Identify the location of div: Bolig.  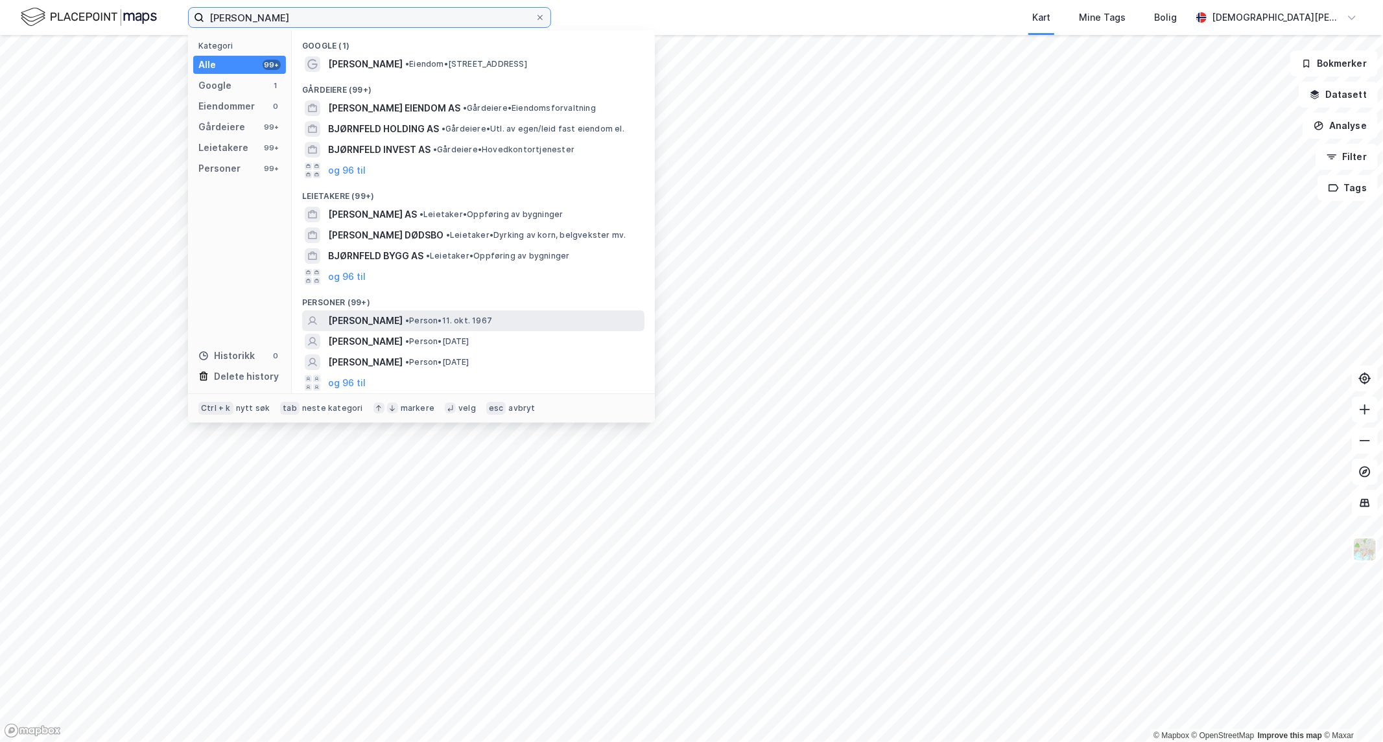
(1165, 18).